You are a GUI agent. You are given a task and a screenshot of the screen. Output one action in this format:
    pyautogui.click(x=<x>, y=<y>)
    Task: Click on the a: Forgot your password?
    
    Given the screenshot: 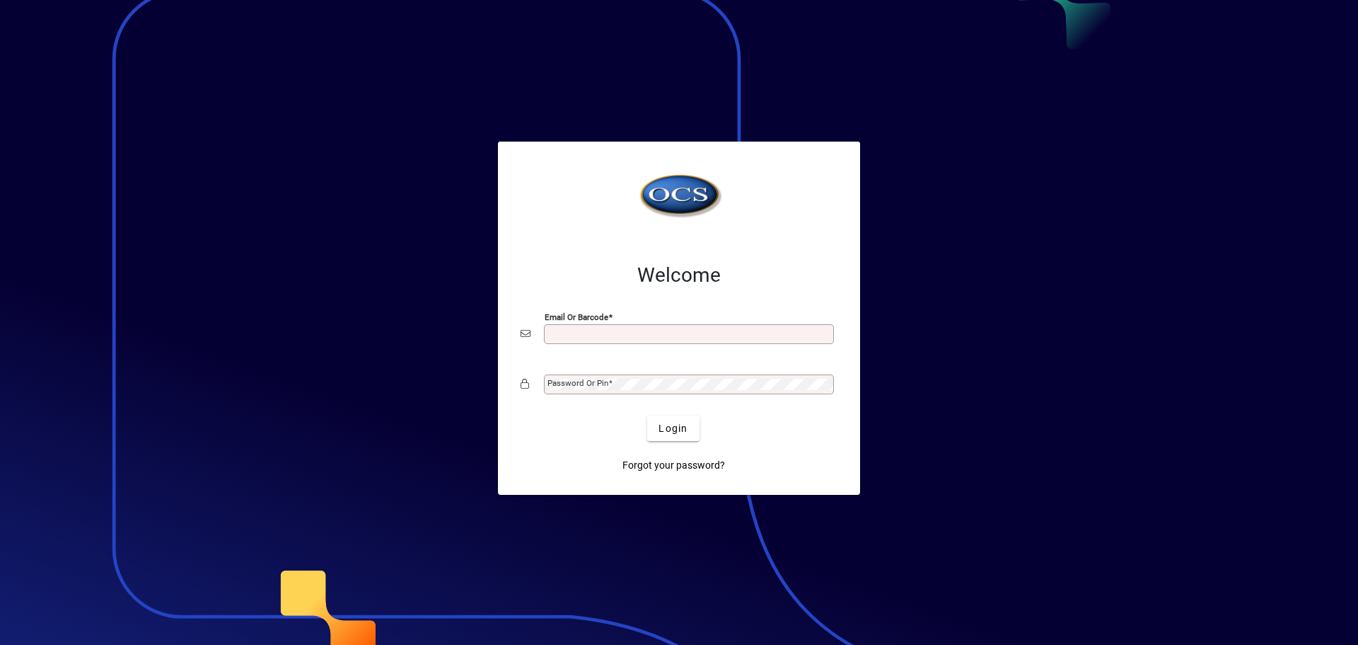 What is the action you would take?
    pyautogui.click(x=674, y=465)
    